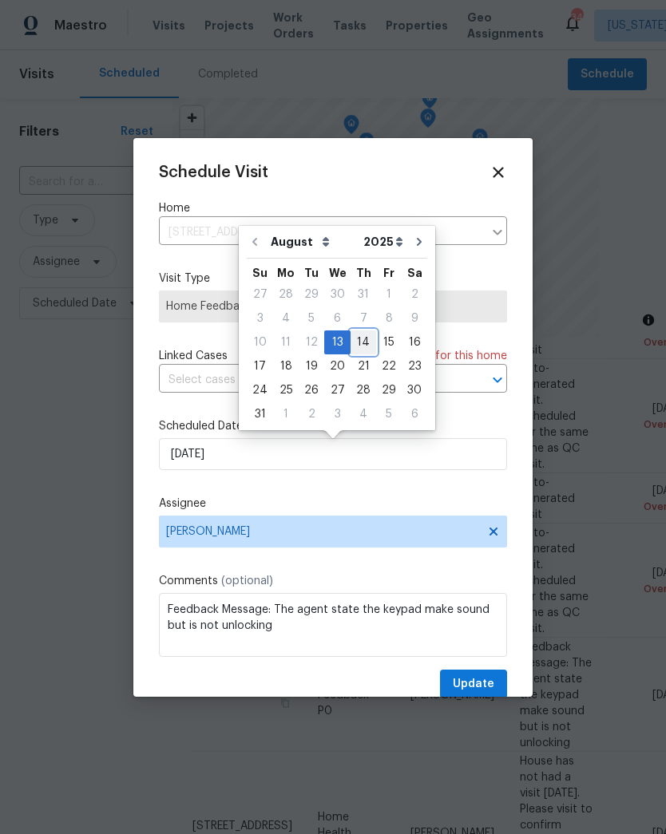 The width and height of the screenshot is (666, 834). What do you see at coordinates (333, 208) in the screenshot?
I see `label: Home` at bounding box center [333, 208].